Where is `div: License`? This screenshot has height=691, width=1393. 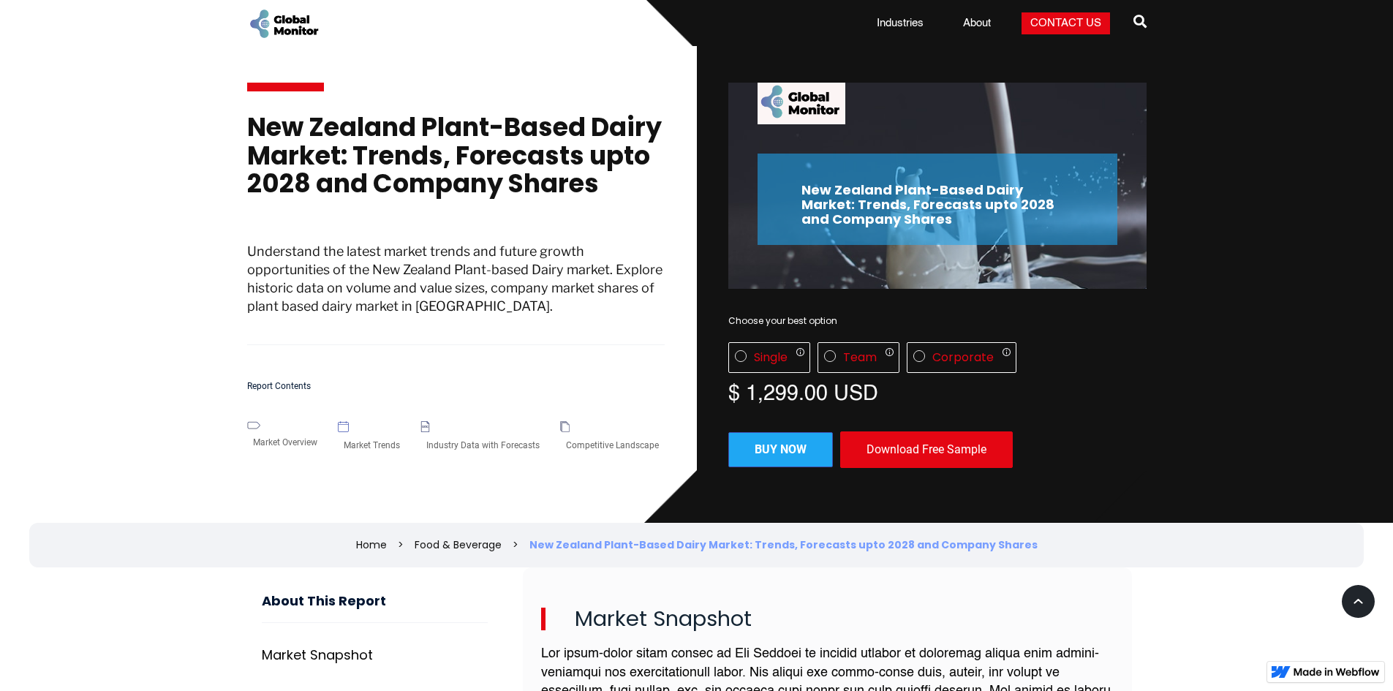 div: License is located at coordinates (937, 357).